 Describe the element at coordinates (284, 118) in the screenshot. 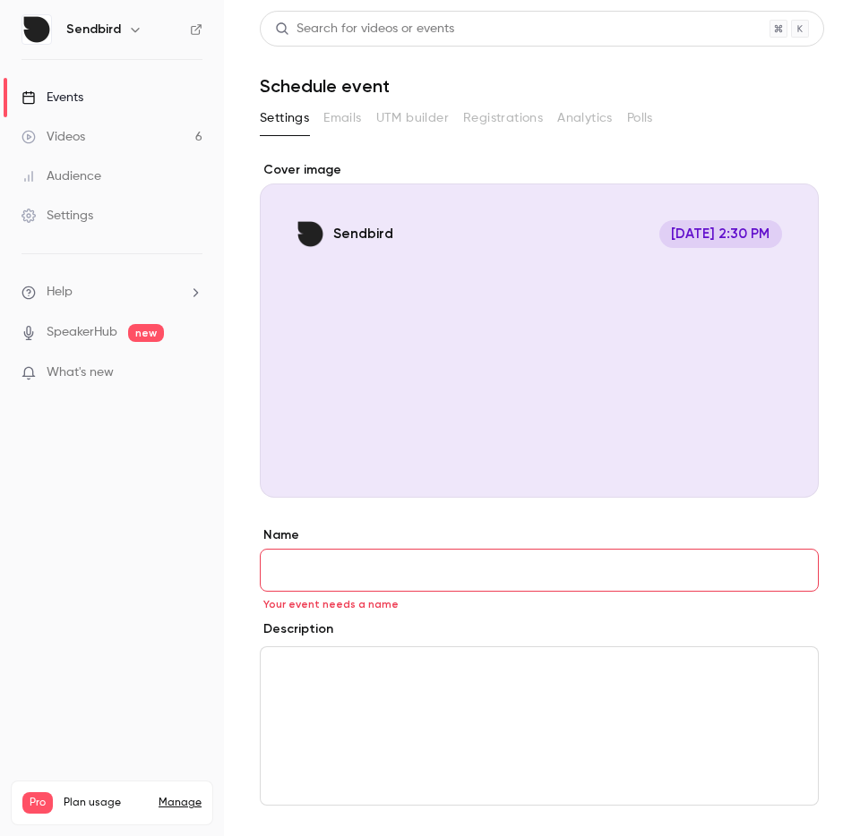

I see `button: Settings` at that location.